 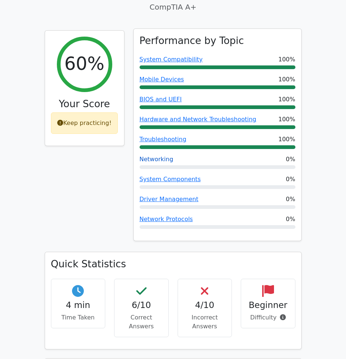 I want to click on p: Difficulty, so click(x=268, y=318).